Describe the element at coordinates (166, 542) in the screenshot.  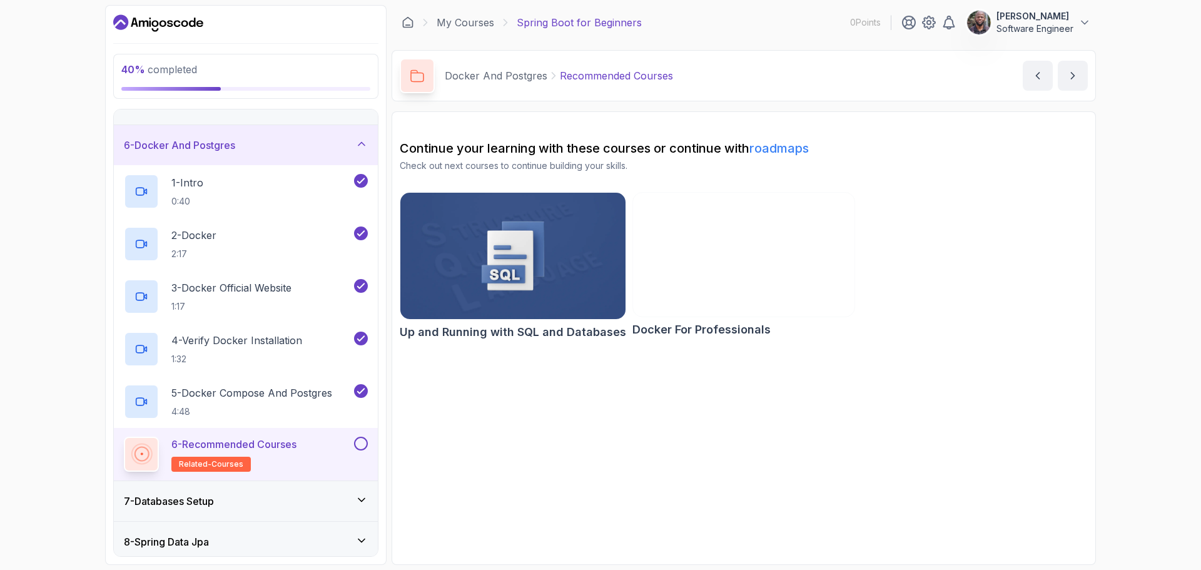
I see `h3: 8 - Spring Data Jpa` at that location.